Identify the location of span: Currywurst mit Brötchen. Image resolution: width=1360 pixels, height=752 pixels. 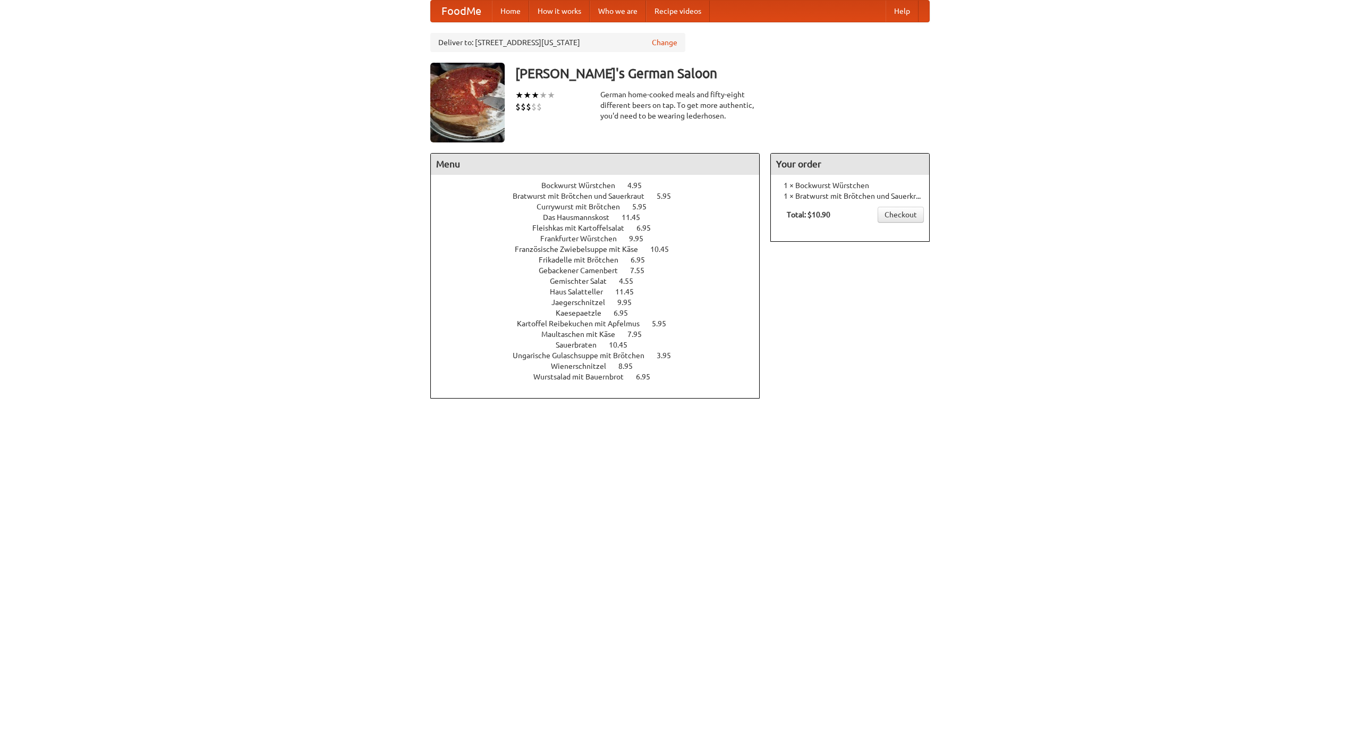
(583, 207).